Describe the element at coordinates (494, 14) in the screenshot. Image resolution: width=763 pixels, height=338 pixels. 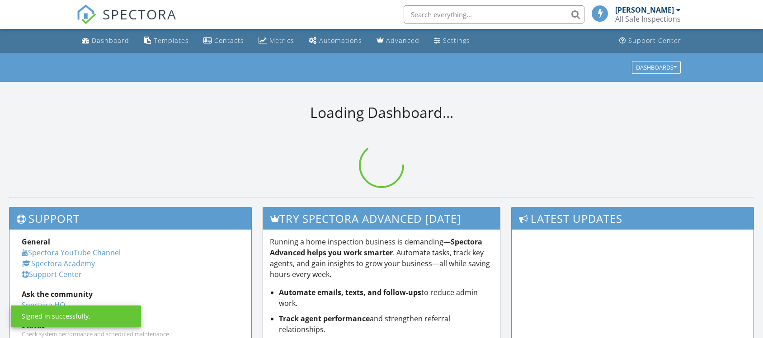
I see `input: Search everything...` at that location.